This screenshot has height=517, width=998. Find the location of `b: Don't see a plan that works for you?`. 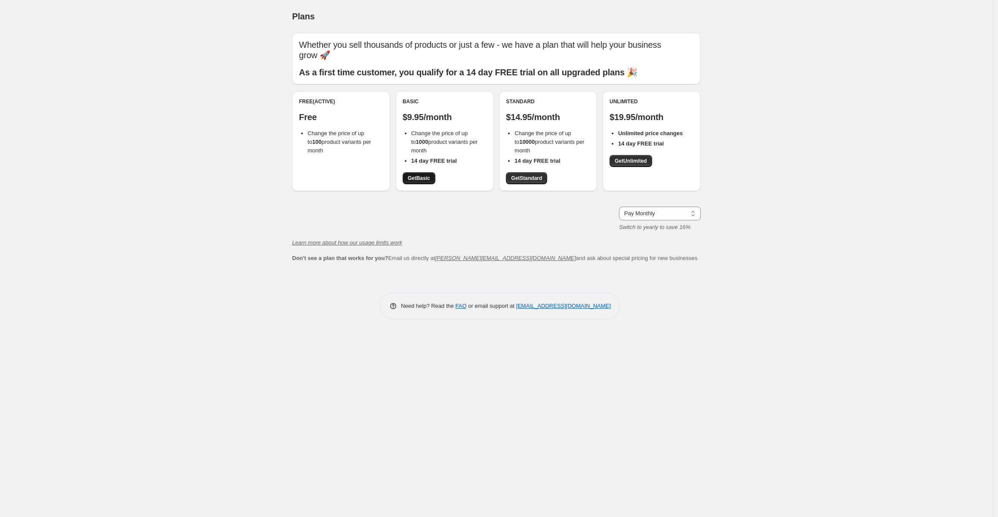

b: Don't see a plan that works for you? is located at coordinates (340, 258).